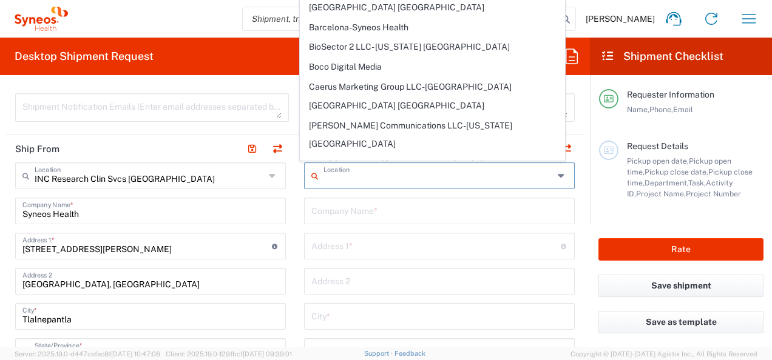  Describe the element at coordinates (661, 109) in the screenshot. I see `span: Phone,` at that location.